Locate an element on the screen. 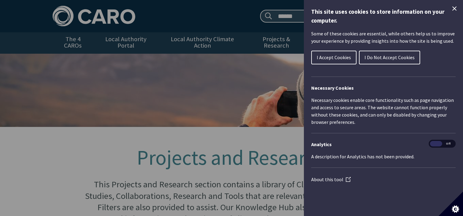  button: Close Cookie Control is located at coordinates (454, 9).